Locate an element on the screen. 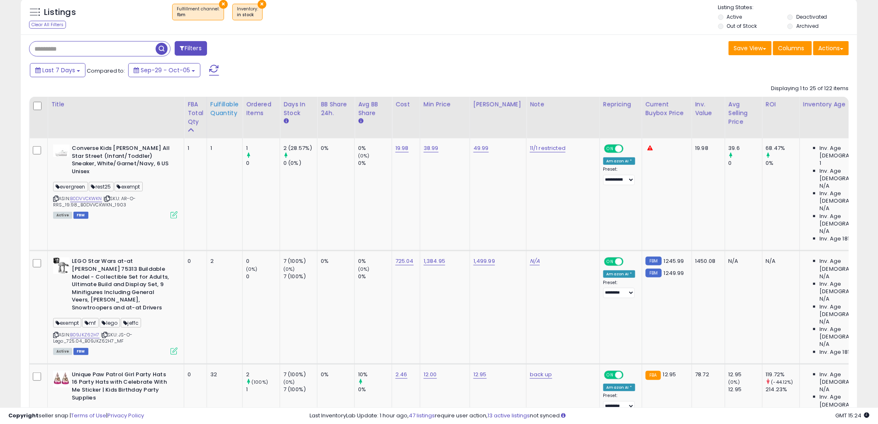  button: Filters is located at coordinates (191, 48).